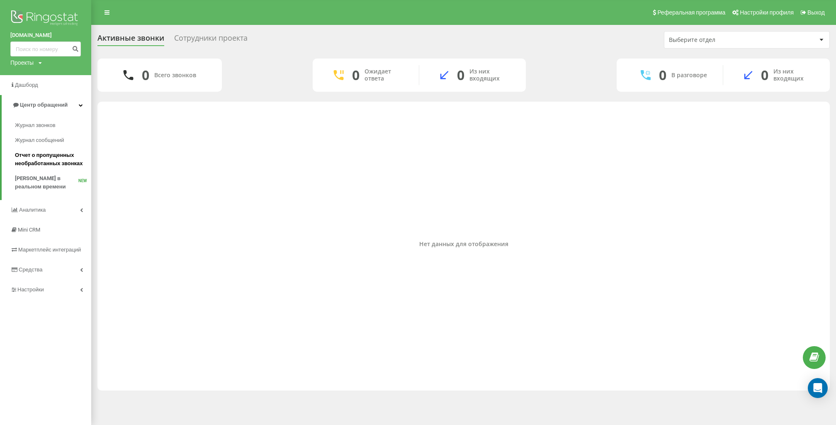 Image resolution: width=836 pixels, height=425 pixels. What do you see at coordinates (53, 140) in the screenshot?
I see `a: Журнал сообщений` at bounding box center [53, 140].